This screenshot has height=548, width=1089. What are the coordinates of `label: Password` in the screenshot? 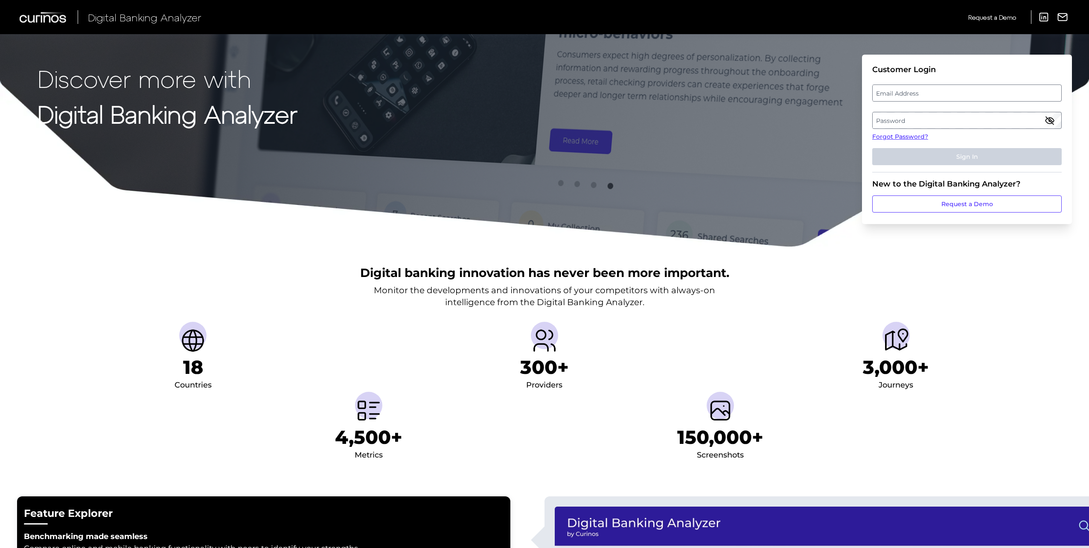 It's located at (967, 120).